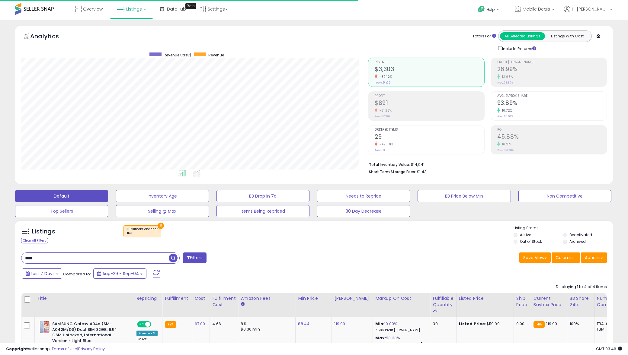  Describe the element at coordinates (381, 338) in the screenshot. I see `b: Max:` at that location.